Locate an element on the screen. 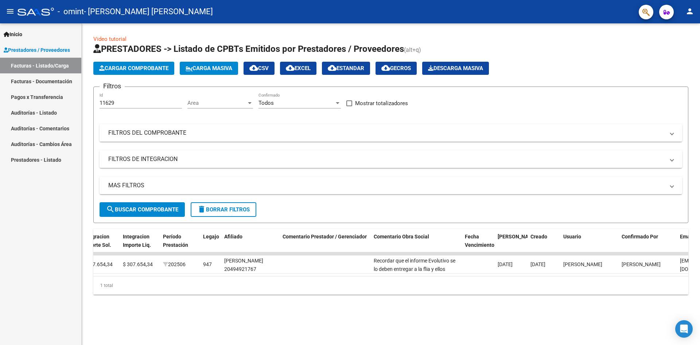 The image size is (700, 345). datatable-header-cell: Creado is located at coordinates (544, 245).